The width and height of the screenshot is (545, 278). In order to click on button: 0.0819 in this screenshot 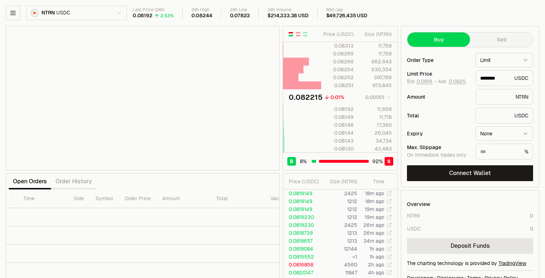, I will do `click(424, 81)`.